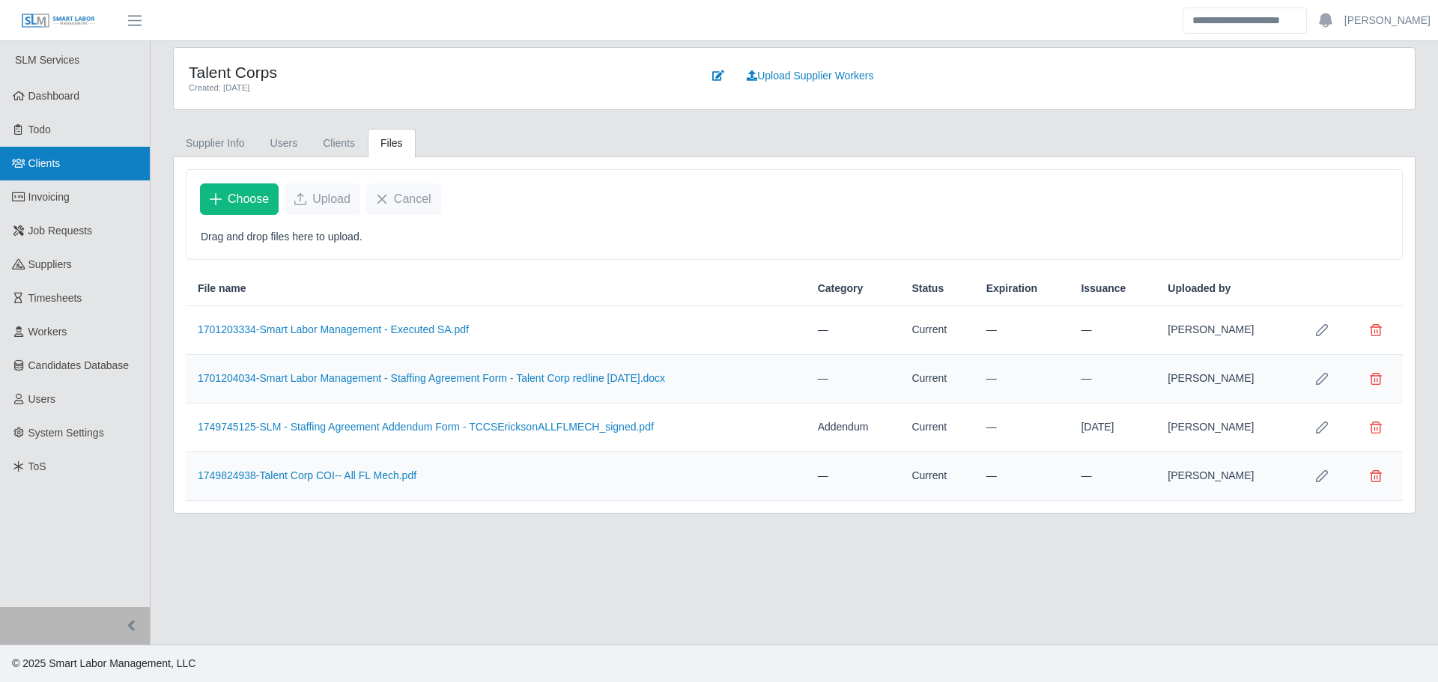 This screenshot has height=682, width=1438. Describe the element at coordinates (222, 288) in the screenshot. I see `span: File name` at that location.